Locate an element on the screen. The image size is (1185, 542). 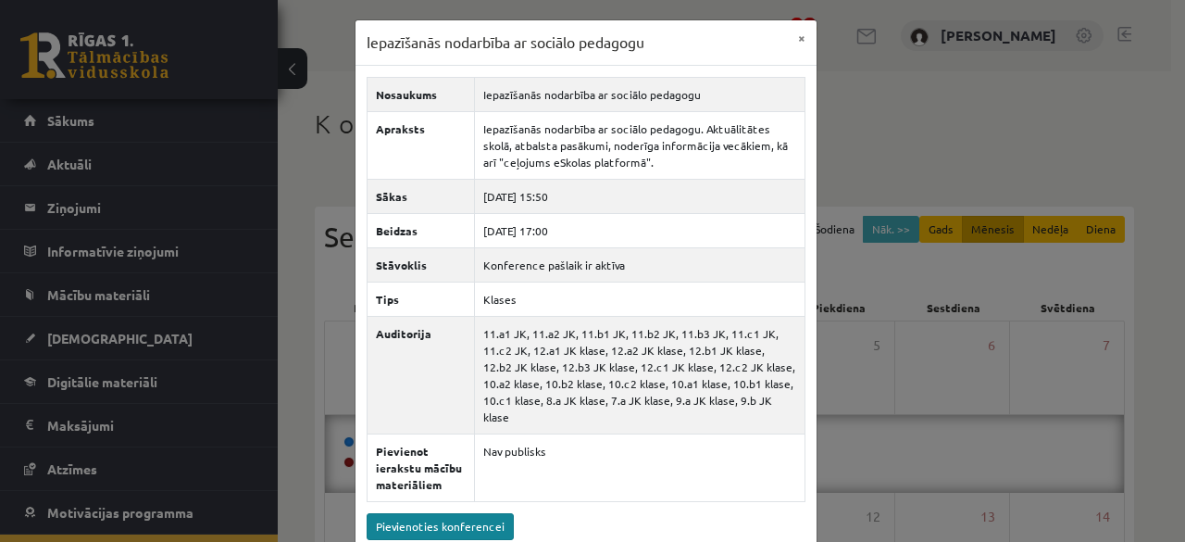
td: Klases is located at coordinates (639, 298).